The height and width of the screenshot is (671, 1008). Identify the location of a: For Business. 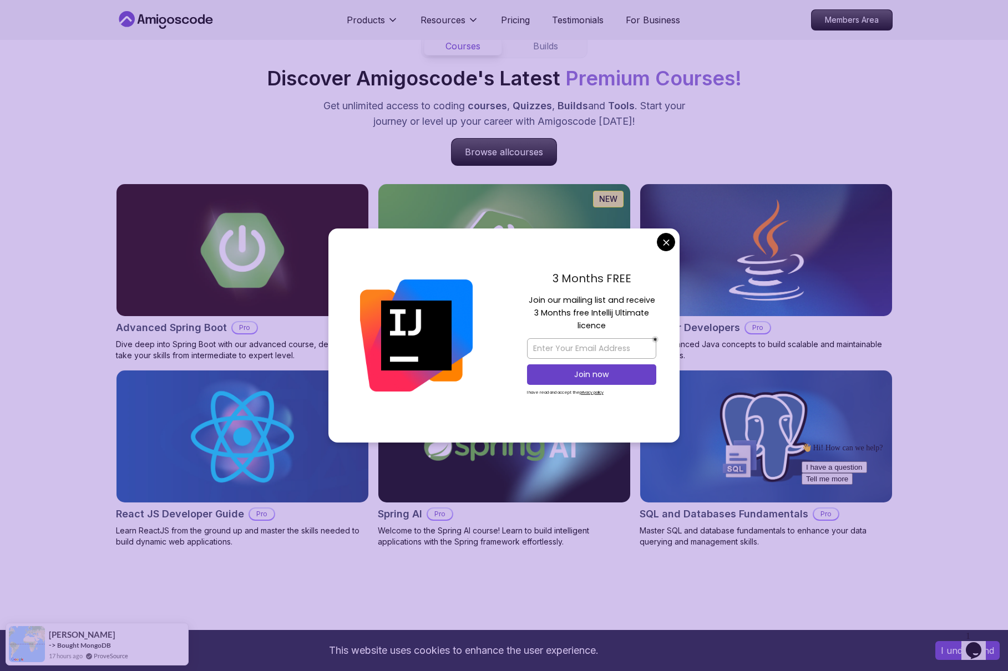
(653, 20).